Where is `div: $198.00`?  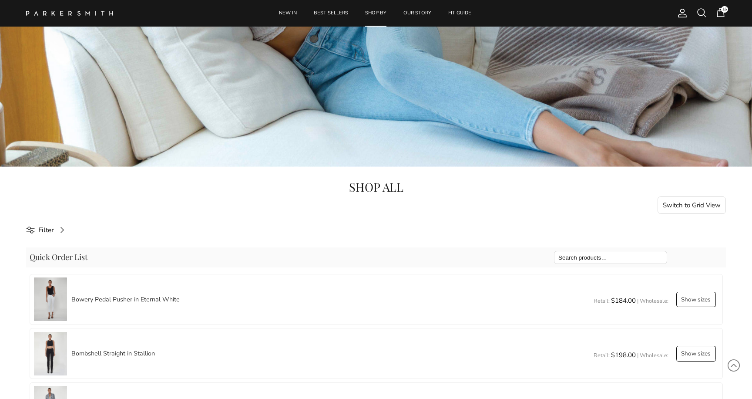 div: $198.00 is located at coordinates (632, 353).